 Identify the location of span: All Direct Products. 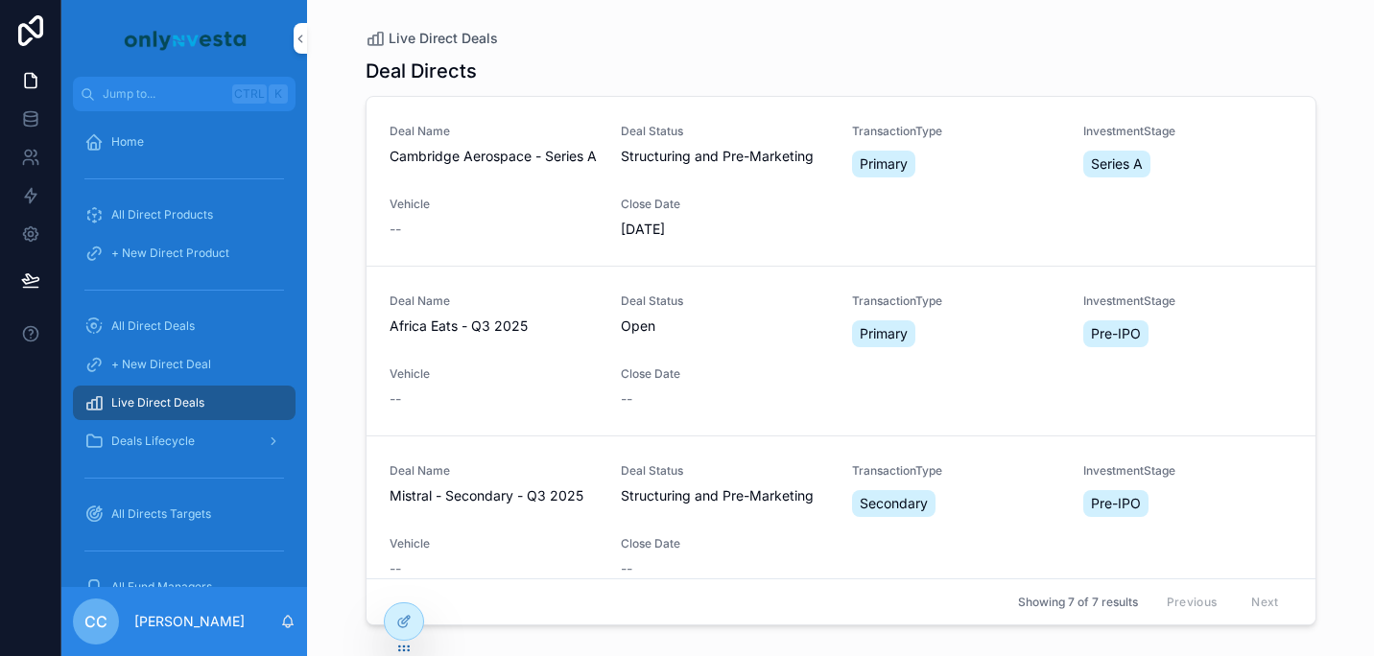
(162, 215).